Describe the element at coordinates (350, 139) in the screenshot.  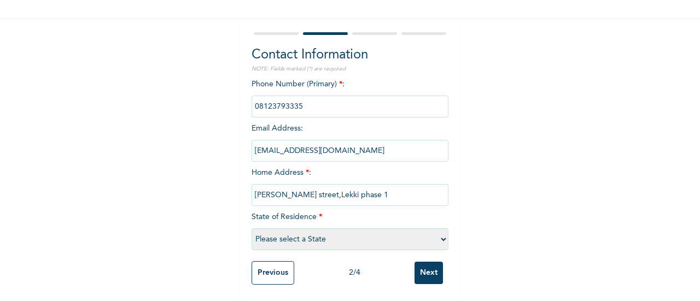
I see `span: Email Address :` at that location.